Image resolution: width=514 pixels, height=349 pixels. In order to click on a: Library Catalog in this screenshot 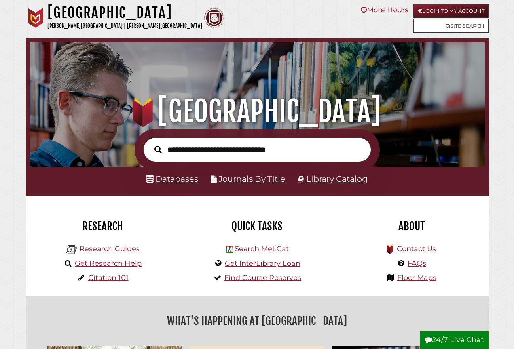, I will do `click(337, 178)`.